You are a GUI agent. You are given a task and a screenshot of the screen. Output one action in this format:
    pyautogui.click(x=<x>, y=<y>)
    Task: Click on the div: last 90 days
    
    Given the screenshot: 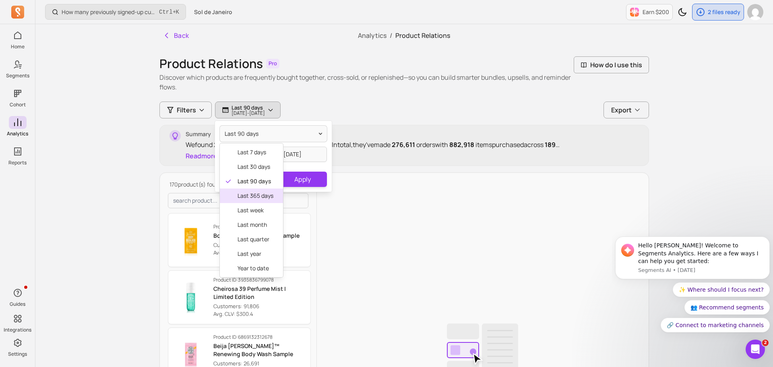 What is the action you would take?
    pyautogui.click(x=251, y=210)
    